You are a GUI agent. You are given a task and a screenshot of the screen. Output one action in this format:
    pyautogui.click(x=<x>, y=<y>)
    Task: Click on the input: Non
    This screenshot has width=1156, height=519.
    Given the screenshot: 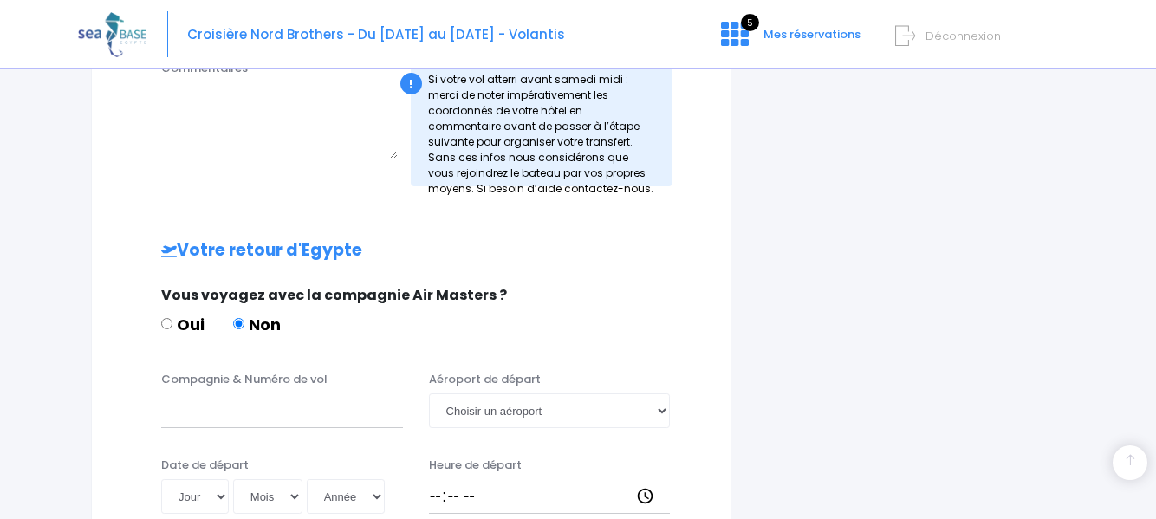 What is the action you would take?
    pyautogui.click(x=238, y=323)
    